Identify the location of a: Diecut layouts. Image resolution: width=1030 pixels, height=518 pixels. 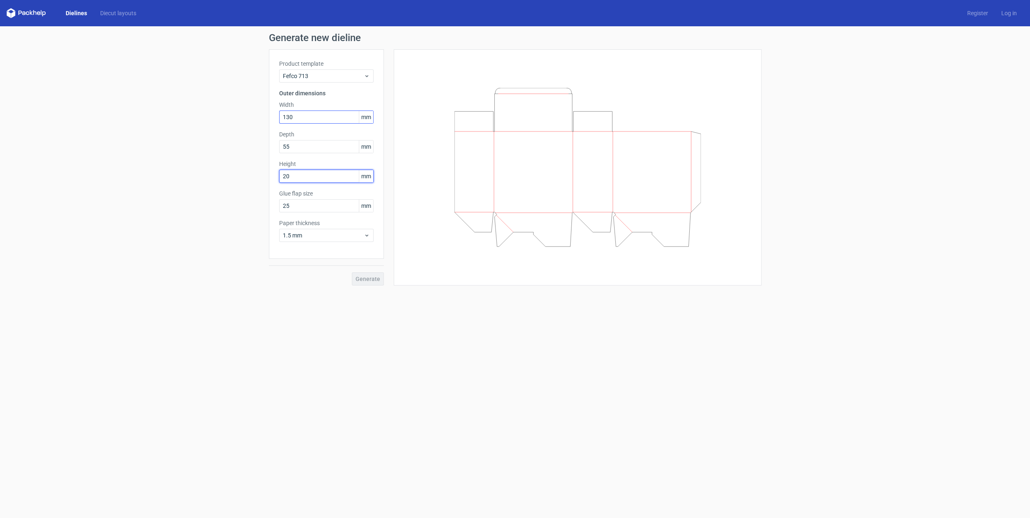
(118, 13).